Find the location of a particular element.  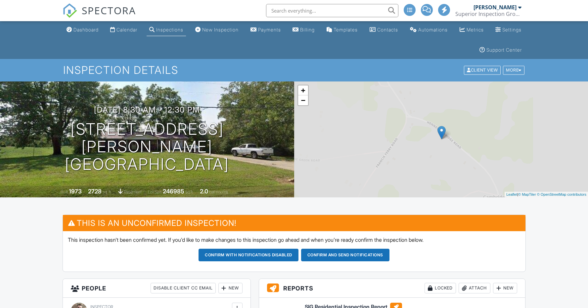

h3: Reports is located at coordinates (392, 288).